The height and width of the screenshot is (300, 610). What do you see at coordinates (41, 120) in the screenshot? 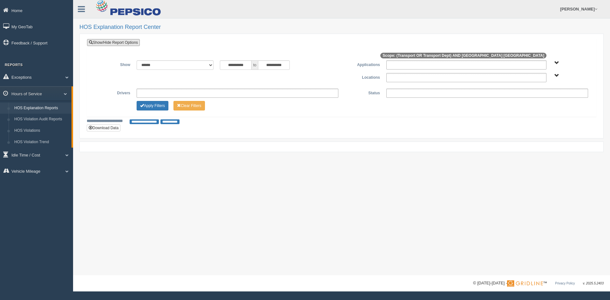
I see `a: HOS Violation Audit Reports` at bounding box center [41, 120].